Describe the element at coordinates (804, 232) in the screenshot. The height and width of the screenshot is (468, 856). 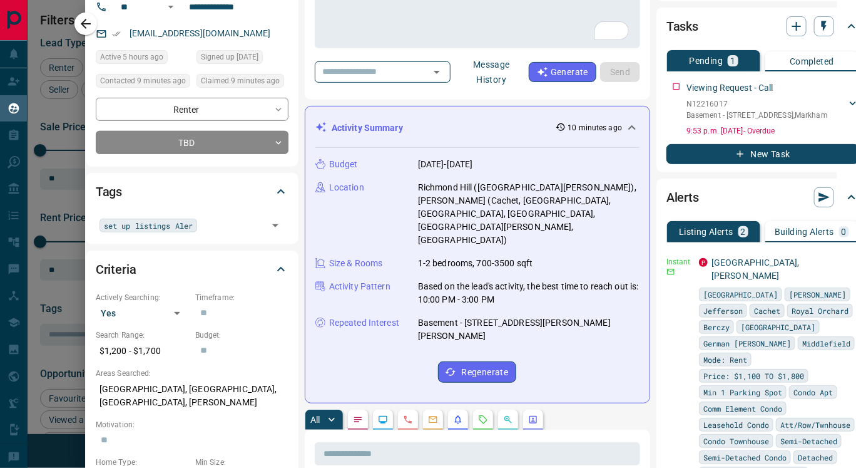
I see `p: Building Alerts` at that location.